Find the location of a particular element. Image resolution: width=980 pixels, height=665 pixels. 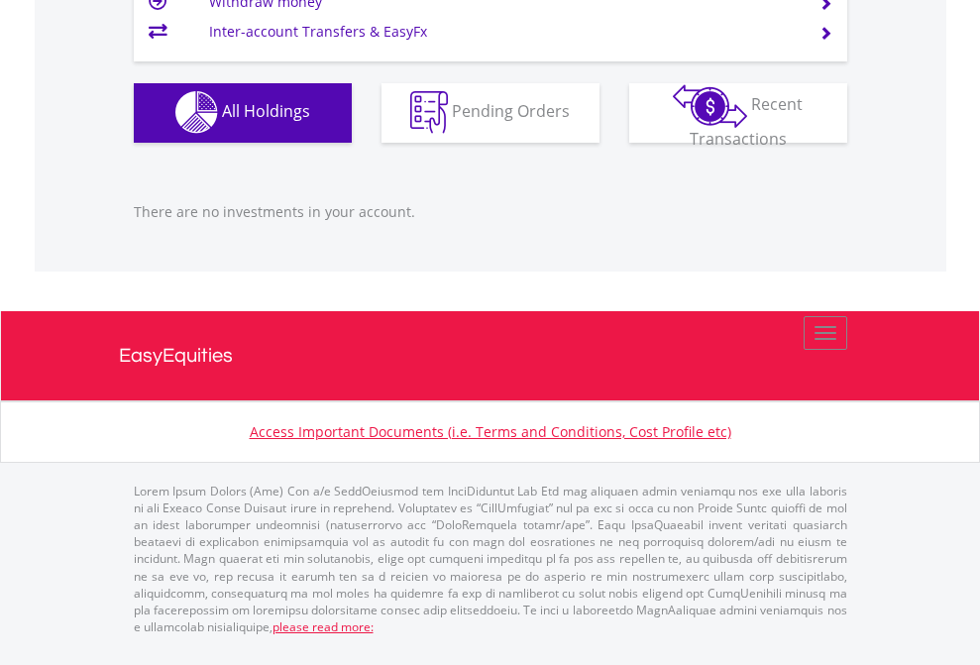

img: holdings-wht.png is located at coordinates (196, 112).